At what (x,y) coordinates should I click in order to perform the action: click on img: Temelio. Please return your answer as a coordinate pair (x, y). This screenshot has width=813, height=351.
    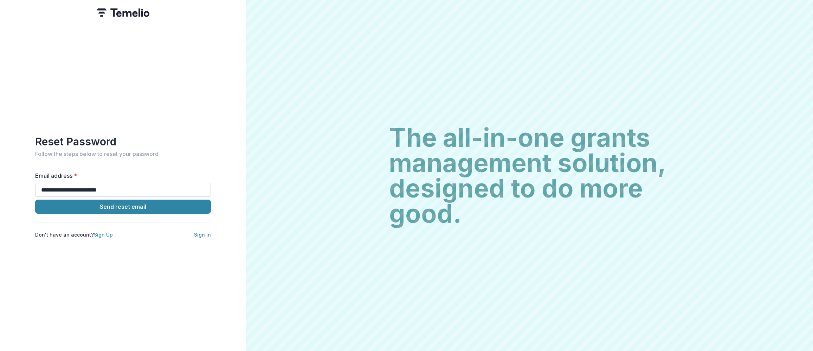
    Looking at the image, I should click on (123, 13).